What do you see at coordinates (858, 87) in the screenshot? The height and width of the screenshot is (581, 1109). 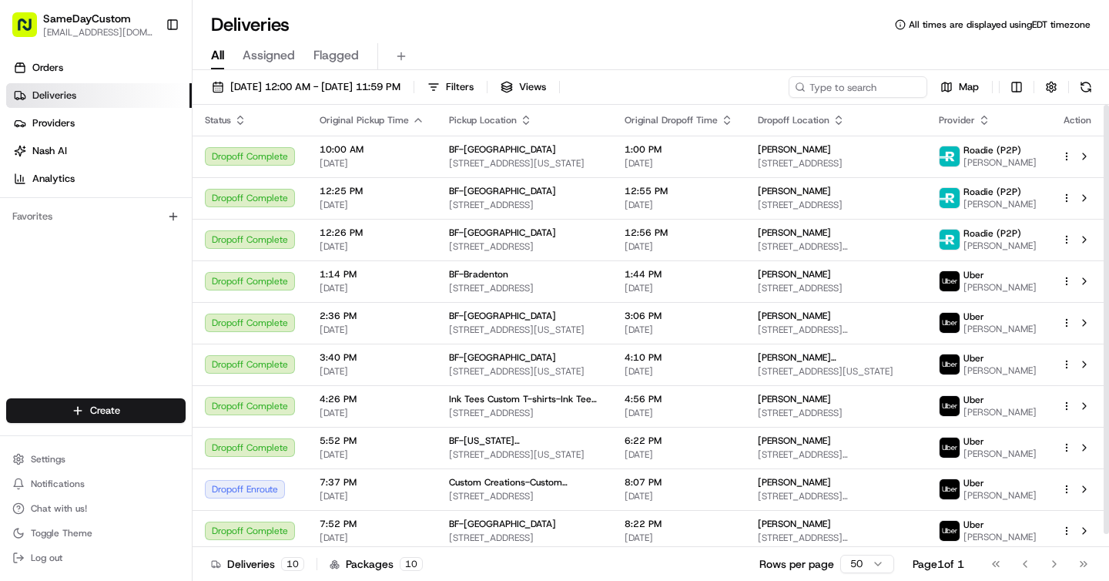 I see `input: Type to search` at bounding box center [858, 87].